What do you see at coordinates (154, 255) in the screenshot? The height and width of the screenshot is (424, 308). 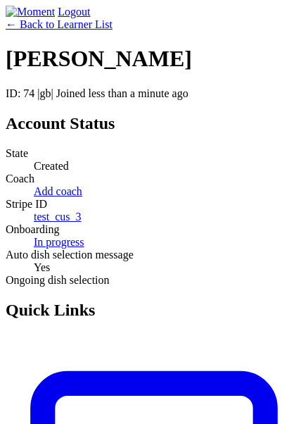 I see `dt: Auto dish selection message` at bounding box center [154, 255].